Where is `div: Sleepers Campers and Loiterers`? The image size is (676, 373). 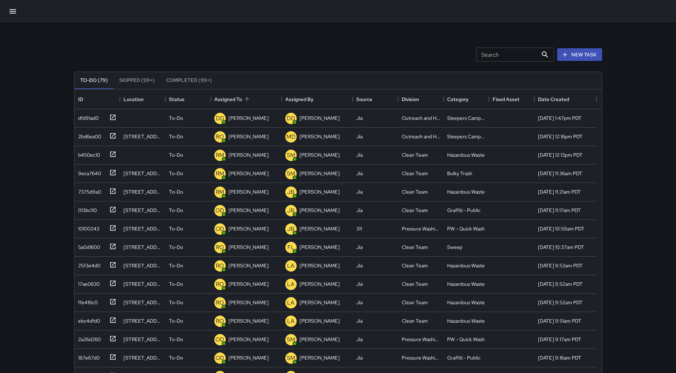 div: Sleepers Campers and Loiterers is located at coordinates (466, 137).